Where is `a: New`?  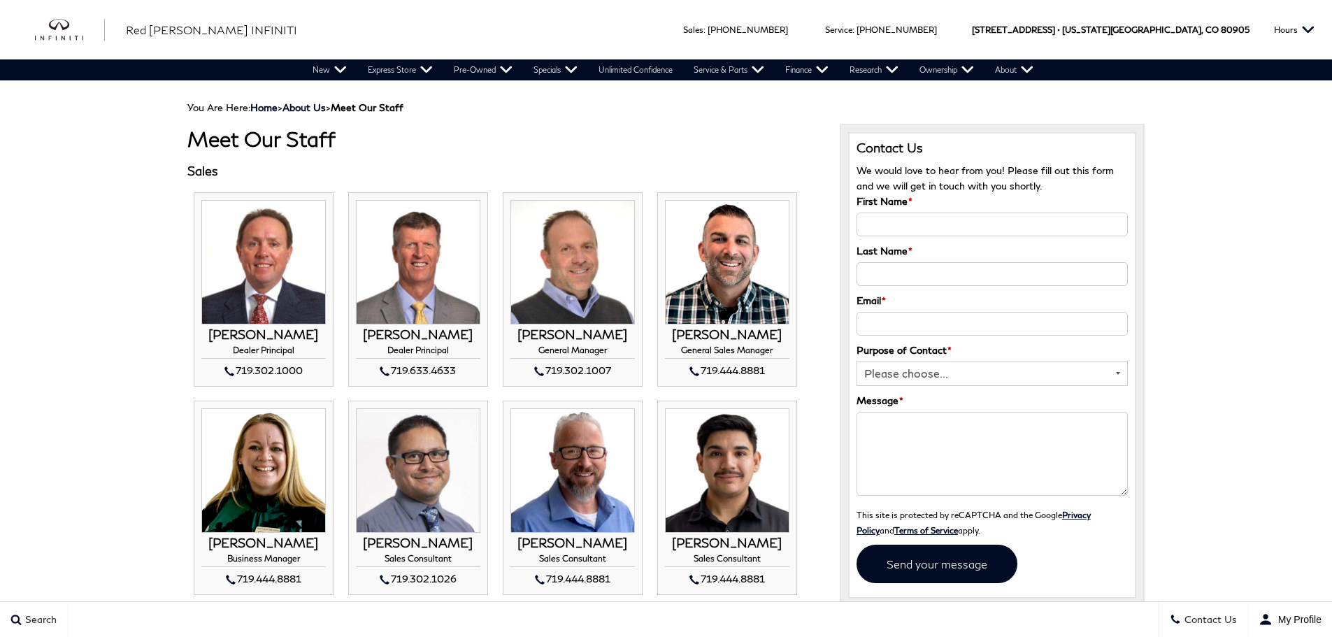 a: New is located at coordinates (329, 70).